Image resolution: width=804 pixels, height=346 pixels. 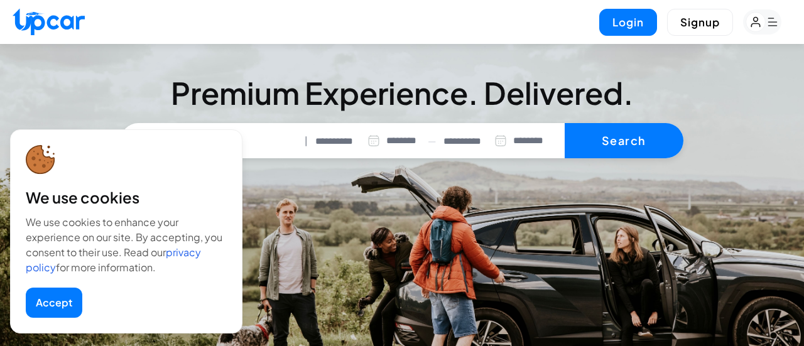 I want to click on div: We use cookies, so click(x=126, y=197).